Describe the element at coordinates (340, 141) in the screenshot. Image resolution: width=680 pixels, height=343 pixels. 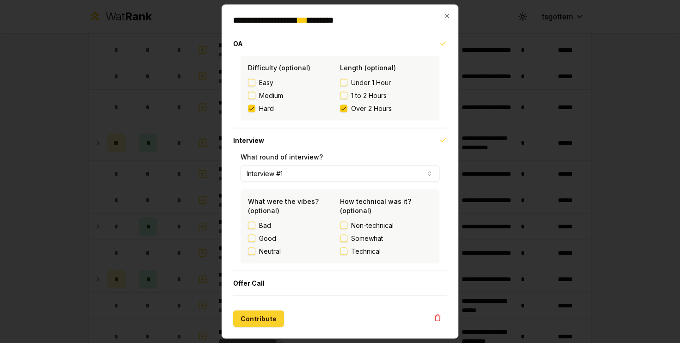
I see `button: Interview` at that location.